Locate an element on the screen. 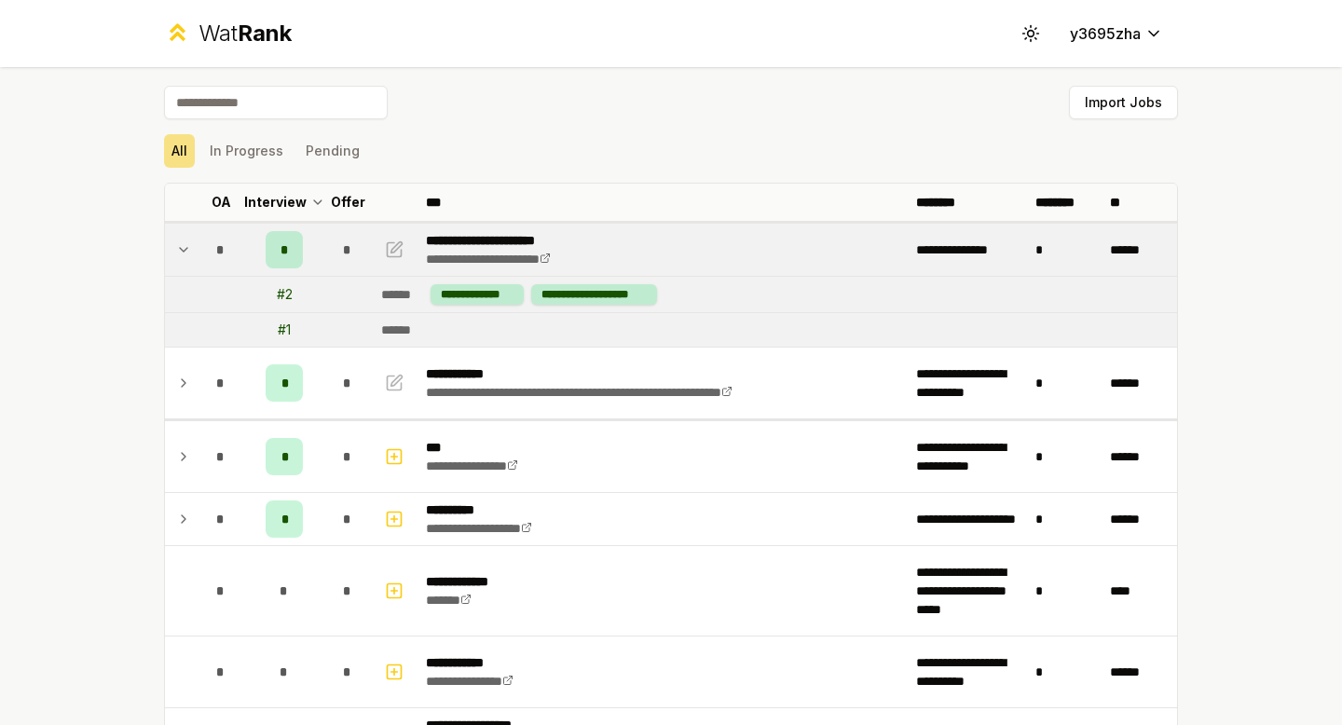 This screenshot has height=725, width=1342. p: Interview is located at coordinates (275, 202).